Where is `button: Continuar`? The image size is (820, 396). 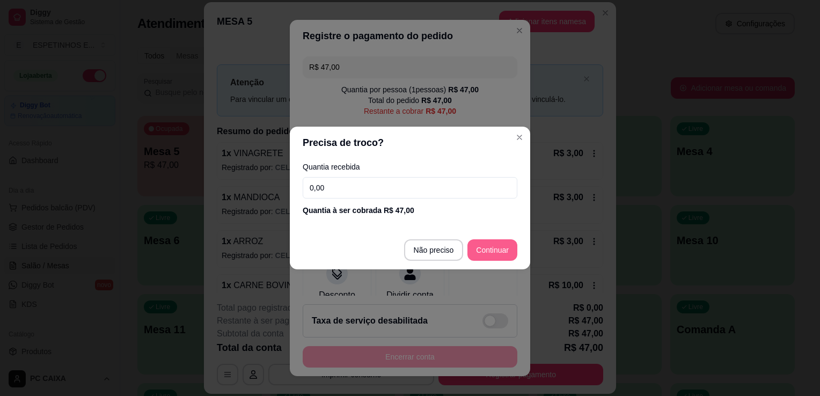 button: Continuar is located at coordinates (492, 250).